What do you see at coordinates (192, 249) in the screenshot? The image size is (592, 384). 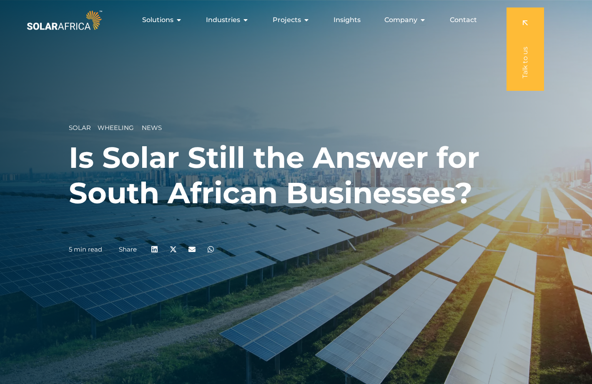 I see `div: Share on email` at bounding box center [192, 249].